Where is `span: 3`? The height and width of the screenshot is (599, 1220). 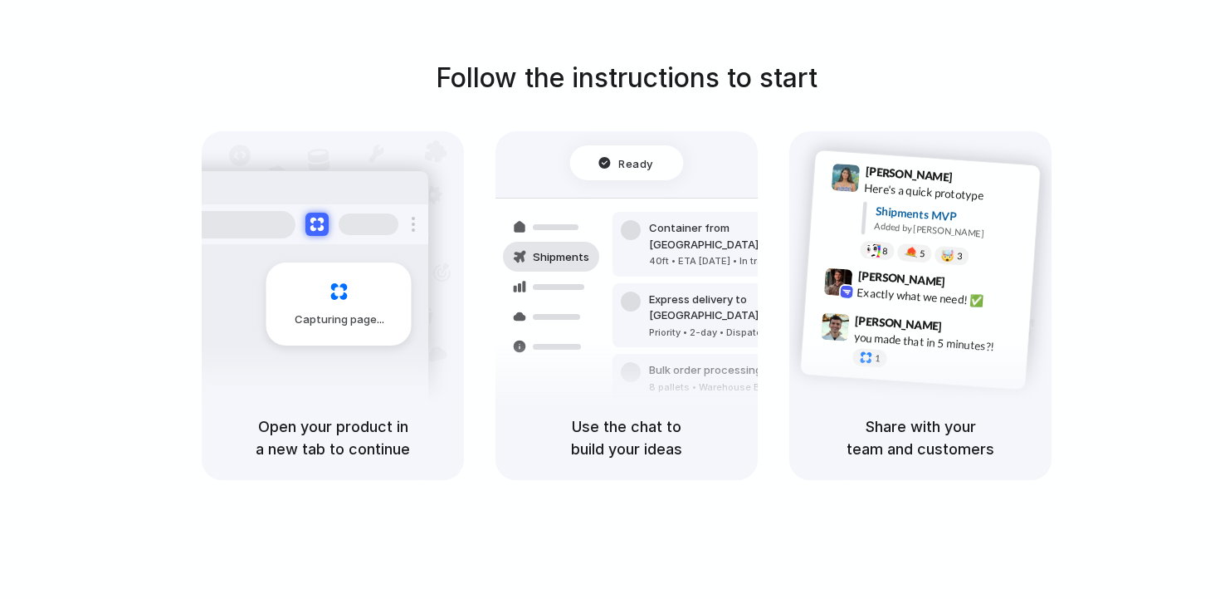
span: 3 is located at coordinates (960, 256).